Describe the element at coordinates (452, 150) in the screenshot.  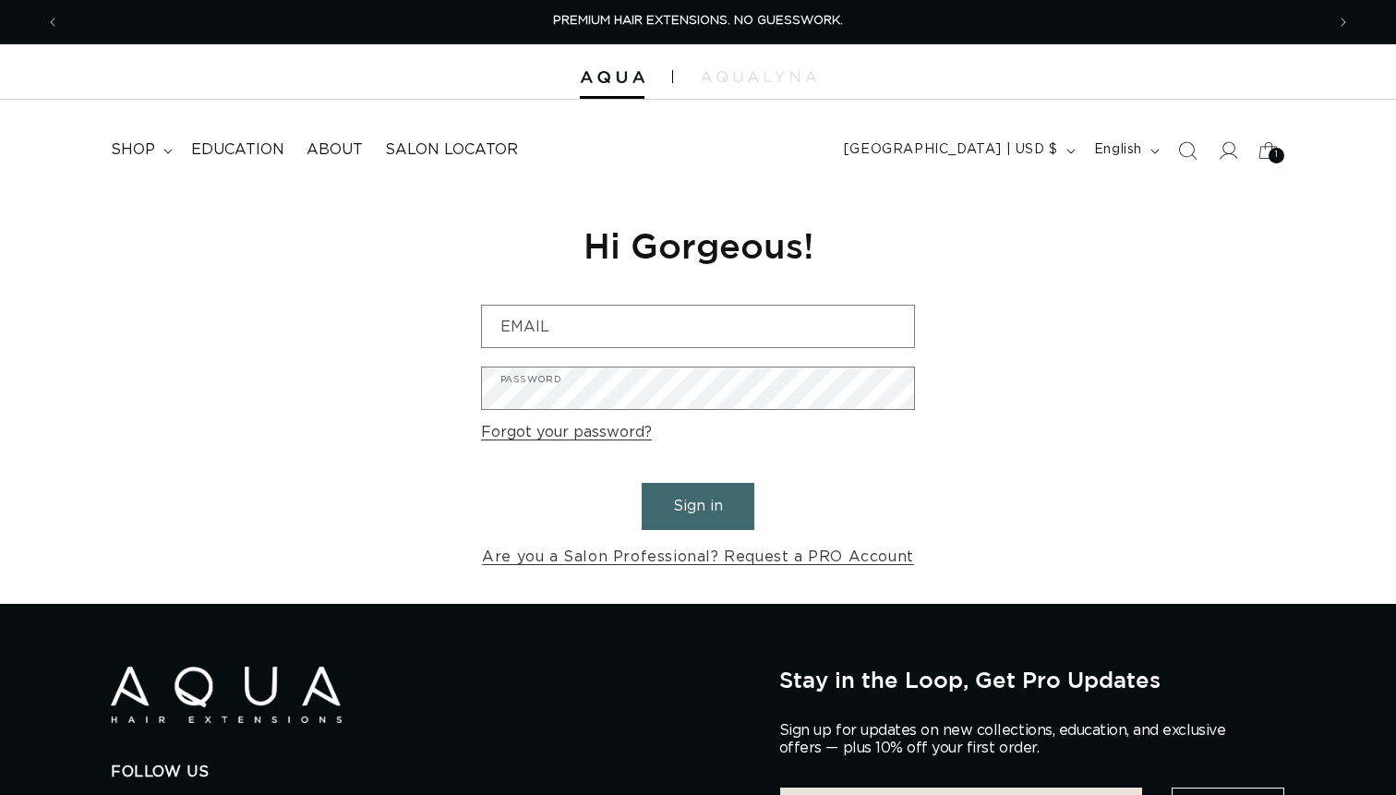
I see `span: Salon Locator` at that location.